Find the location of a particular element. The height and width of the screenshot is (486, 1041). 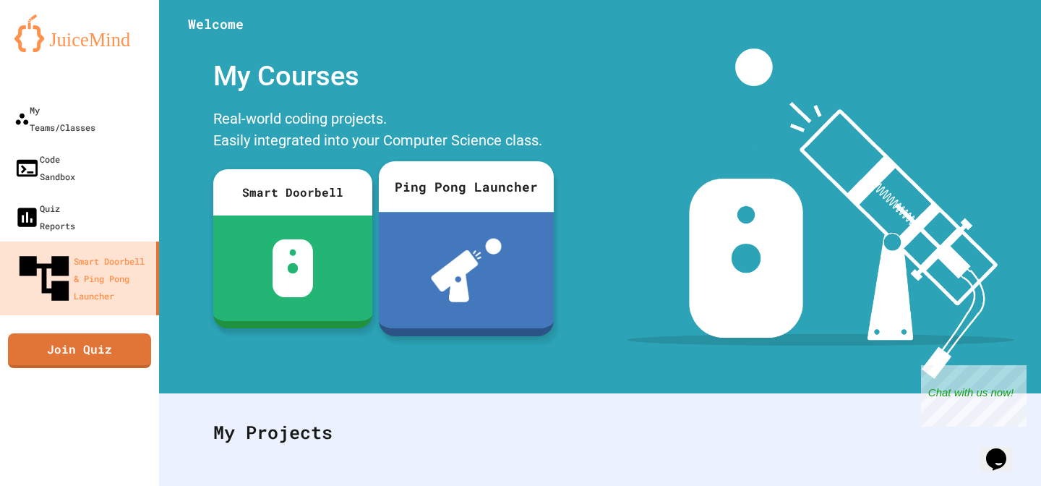

div: Smart Doorbell is located at coordinates (293, 192).